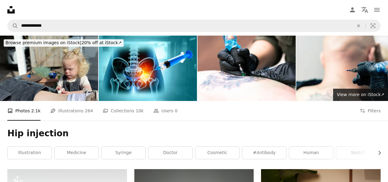 The height and width of the screenshot is (182, 388). Describe the element at coordinates (140, 111) in the screenshot. I see `span: 10k` at that location.